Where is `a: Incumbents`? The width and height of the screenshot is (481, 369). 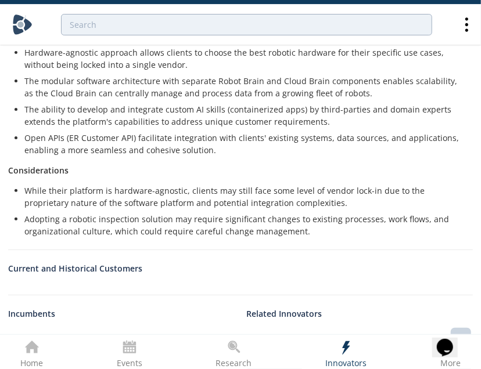
a: Incumbents is located at coordinates (31, 314).